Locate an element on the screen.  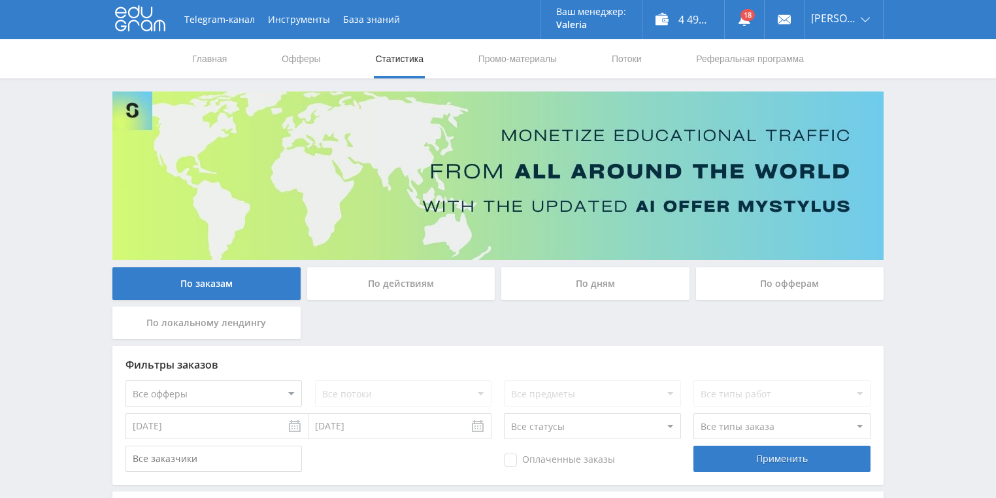
a: Статистика is located at coordinates (399, 59).